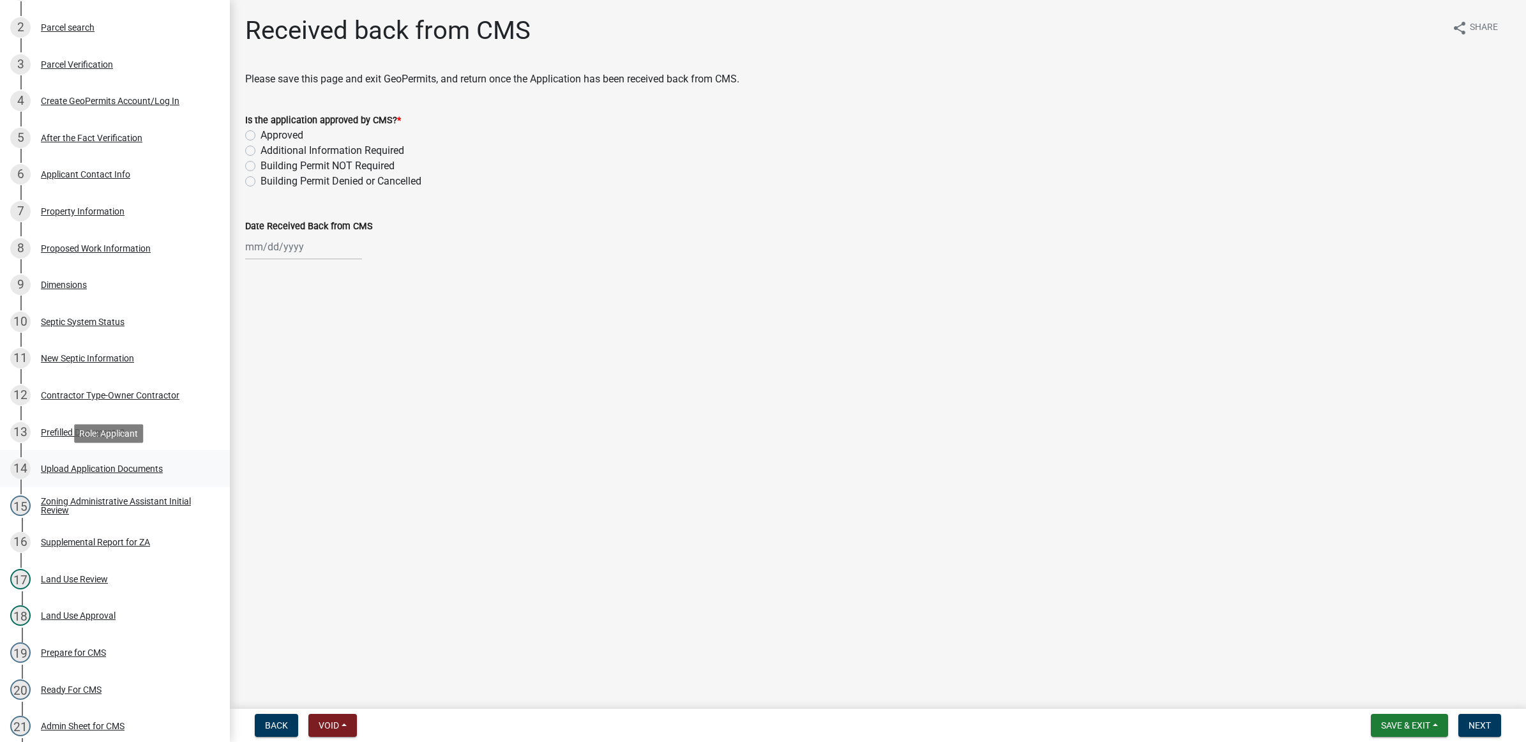 The image size is (1526, 742). I want to click on div: Land Use Approval, so click(78, 616).